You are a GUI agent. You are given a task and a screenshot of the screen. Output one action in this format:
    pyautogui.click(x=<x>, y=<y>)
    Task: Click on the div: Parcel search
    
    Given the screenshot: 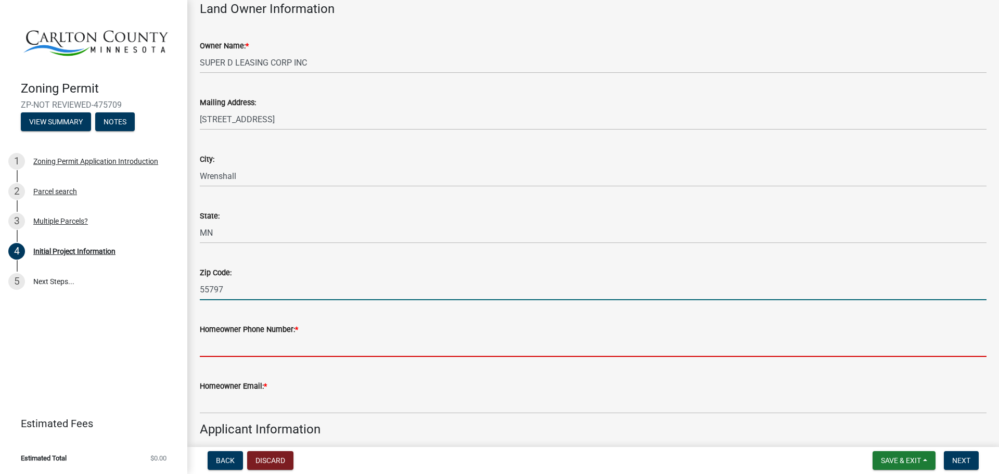 What is the action you would take?
    pyautogui.click(x=55, y=192)
    